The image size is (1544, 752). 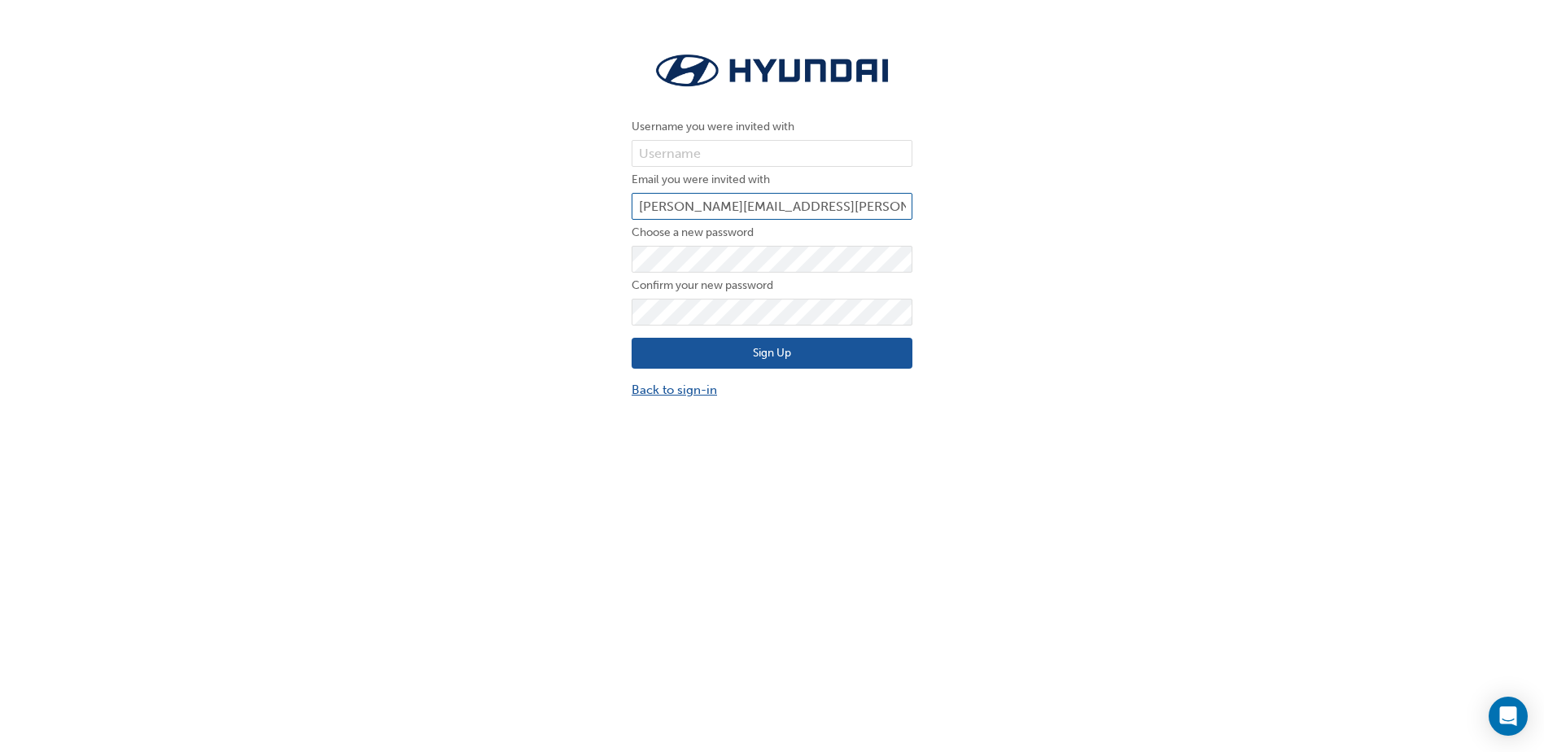 What do you see at coordinates (772, 286) in the screenshot?
I see `label: Confirm your new password` at bounding box center [772, 286].